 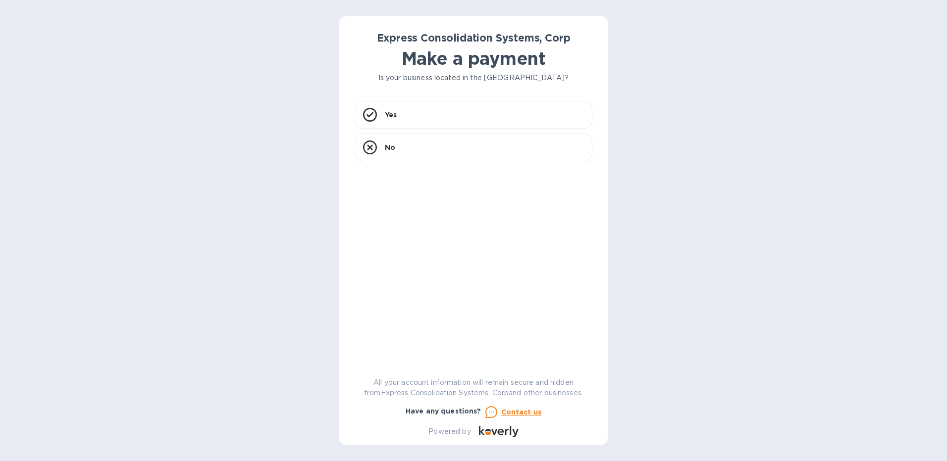 I want to click on b: Have any questions?, so click(x=443, y=411).